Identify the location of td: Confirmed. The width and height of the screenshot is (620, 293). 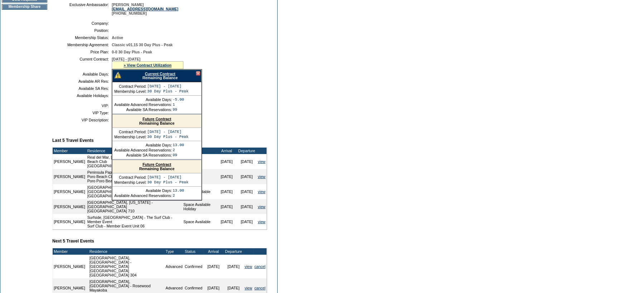
(193, 266).